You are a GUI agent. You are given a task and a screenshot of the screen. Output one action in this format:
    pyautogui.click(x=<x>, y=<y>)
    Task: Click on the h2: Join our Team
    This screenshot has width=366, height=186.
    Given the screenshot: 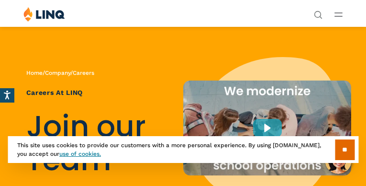 What is the action you would take?
    pyautogui.click(x=97, y=144)
    